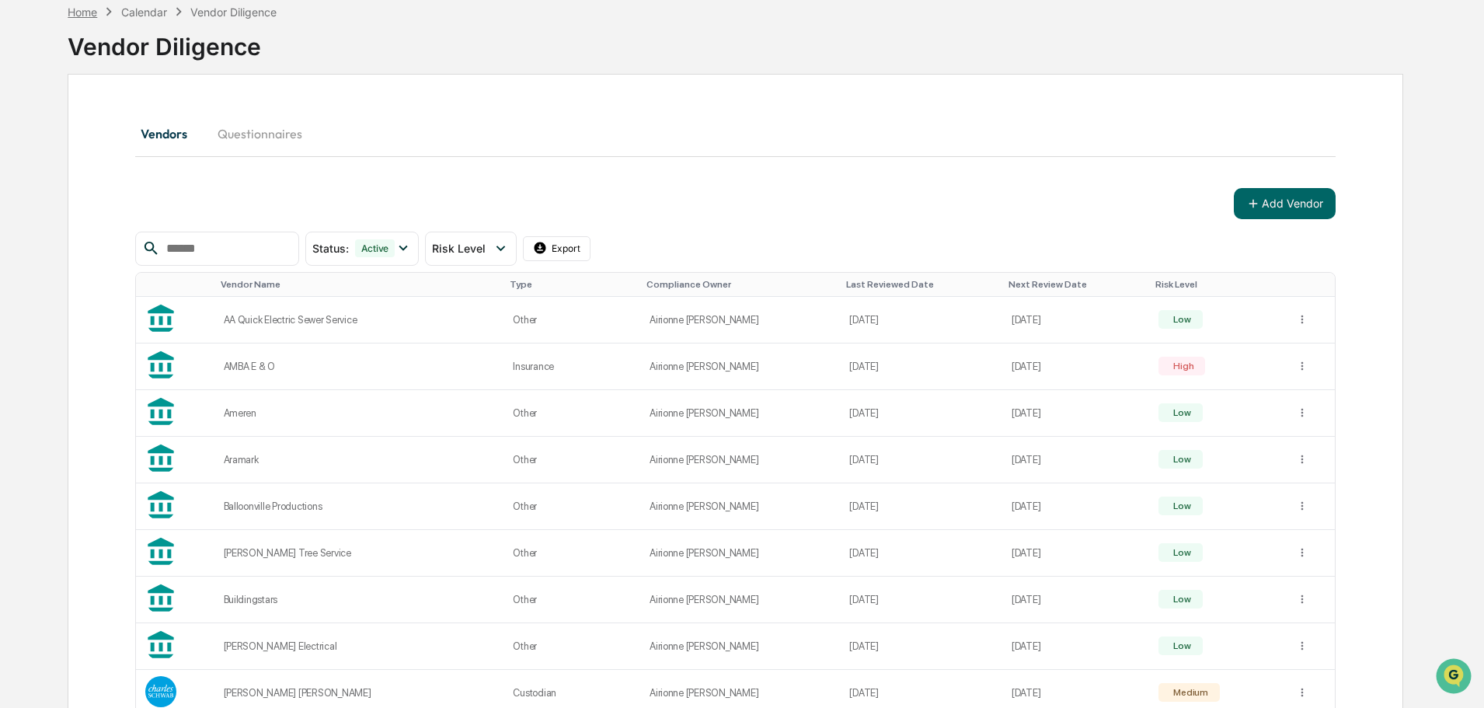 Image resolution: width=1484 pixels, height=708 pixels. What do you see at coordinates (359, 459) in the screenshot?
I see `div: Aramark` at bounding box center [359, 459].